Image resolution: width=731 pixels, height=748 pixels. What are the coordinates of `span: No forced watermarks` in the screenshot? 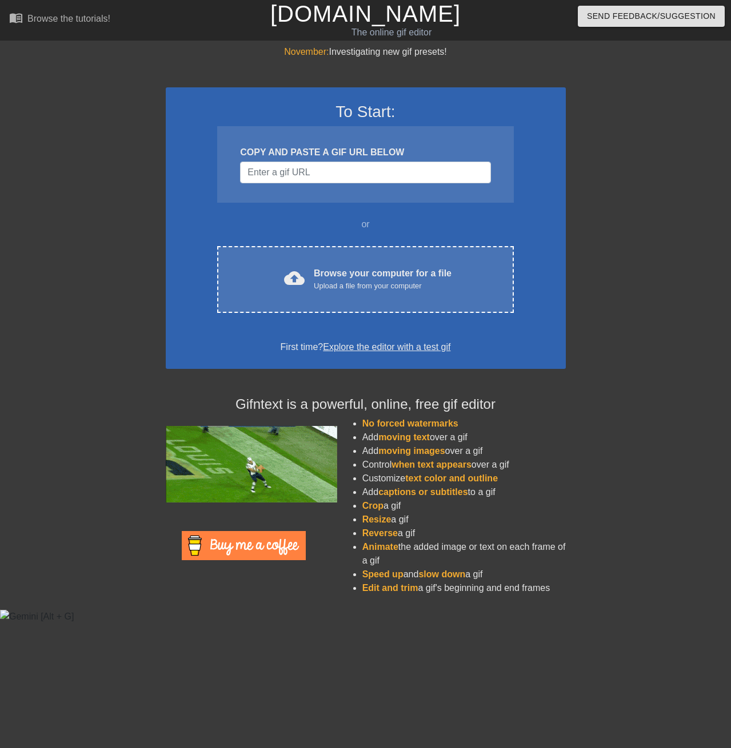 It's located at (410, 423).